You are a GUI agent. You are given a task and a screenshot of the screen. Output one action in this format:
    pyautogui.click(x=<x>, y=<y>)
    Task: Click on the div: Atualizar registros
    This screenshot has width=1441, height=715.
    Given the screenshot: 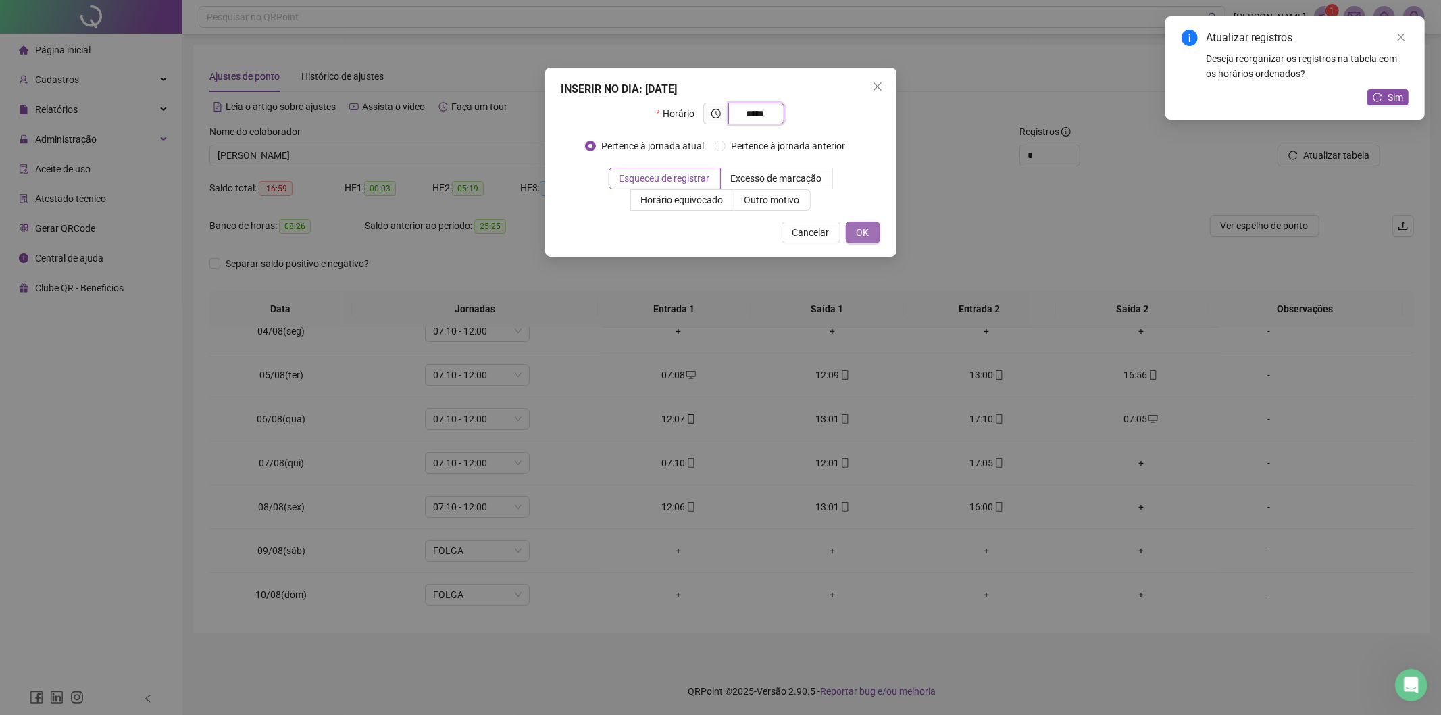 What is the action you would take?
    pyautogui.click(x=1307, y=38)
    